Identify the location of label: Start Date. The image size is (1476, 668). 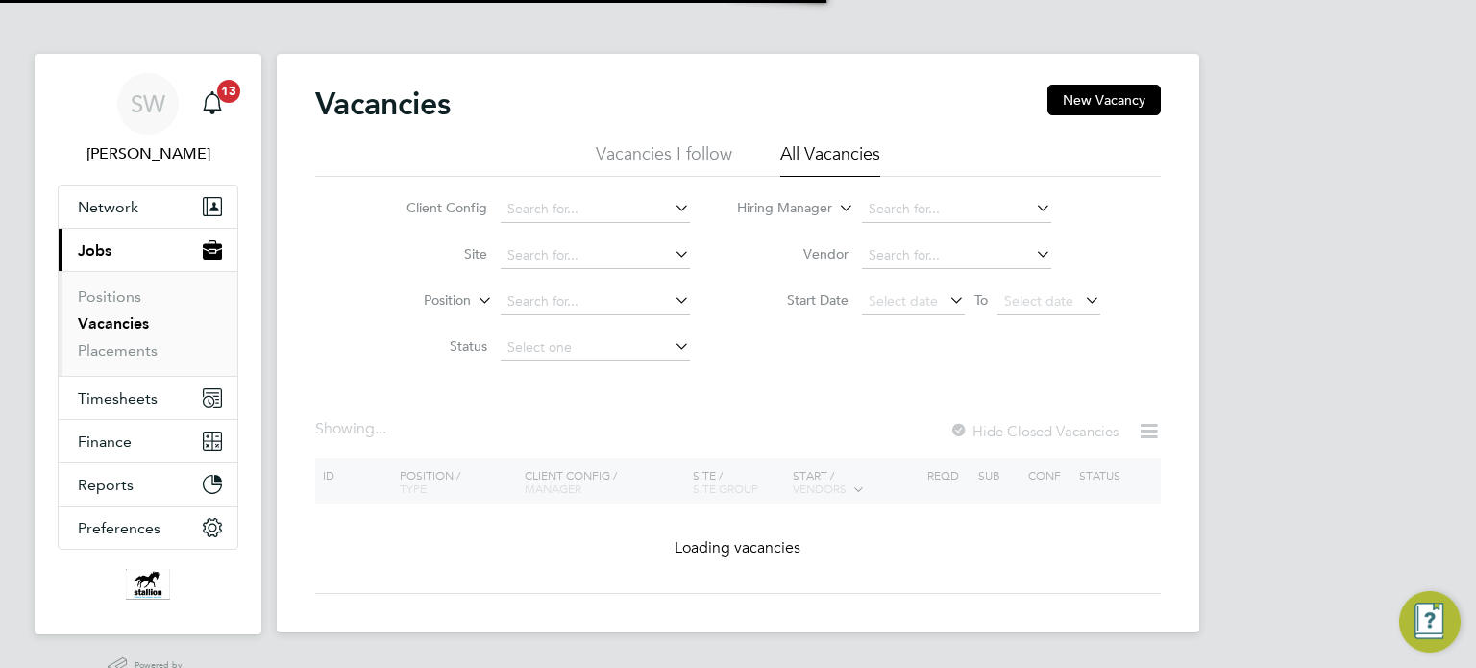
(793, 300).